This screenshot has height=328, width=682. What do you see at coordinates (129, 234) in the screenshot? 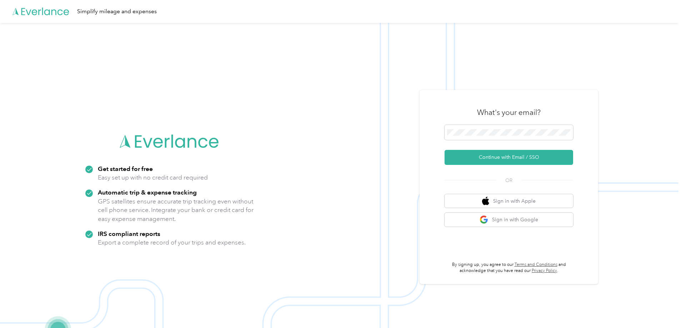
I see `strong: IRS compliant reports` at bounding box center [129, 234].